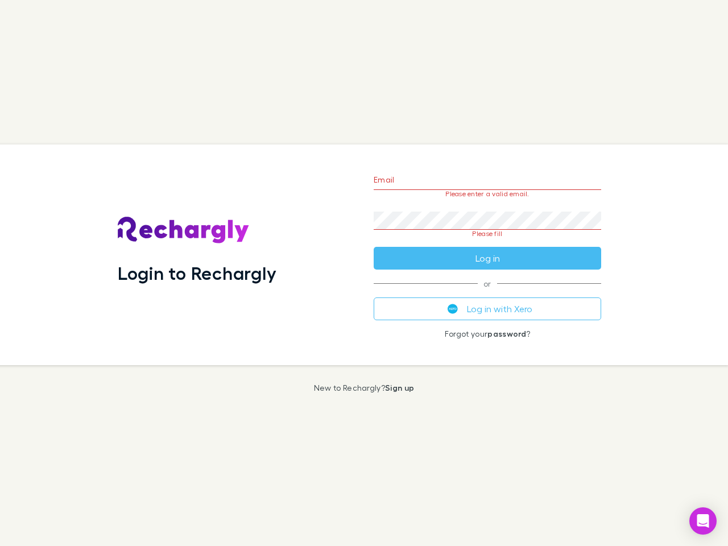 This screenshot has height=546, width=728. Describe the element at coordinates (488, 309) in the screenshot. I see `button: Log in with Xero` at that location.